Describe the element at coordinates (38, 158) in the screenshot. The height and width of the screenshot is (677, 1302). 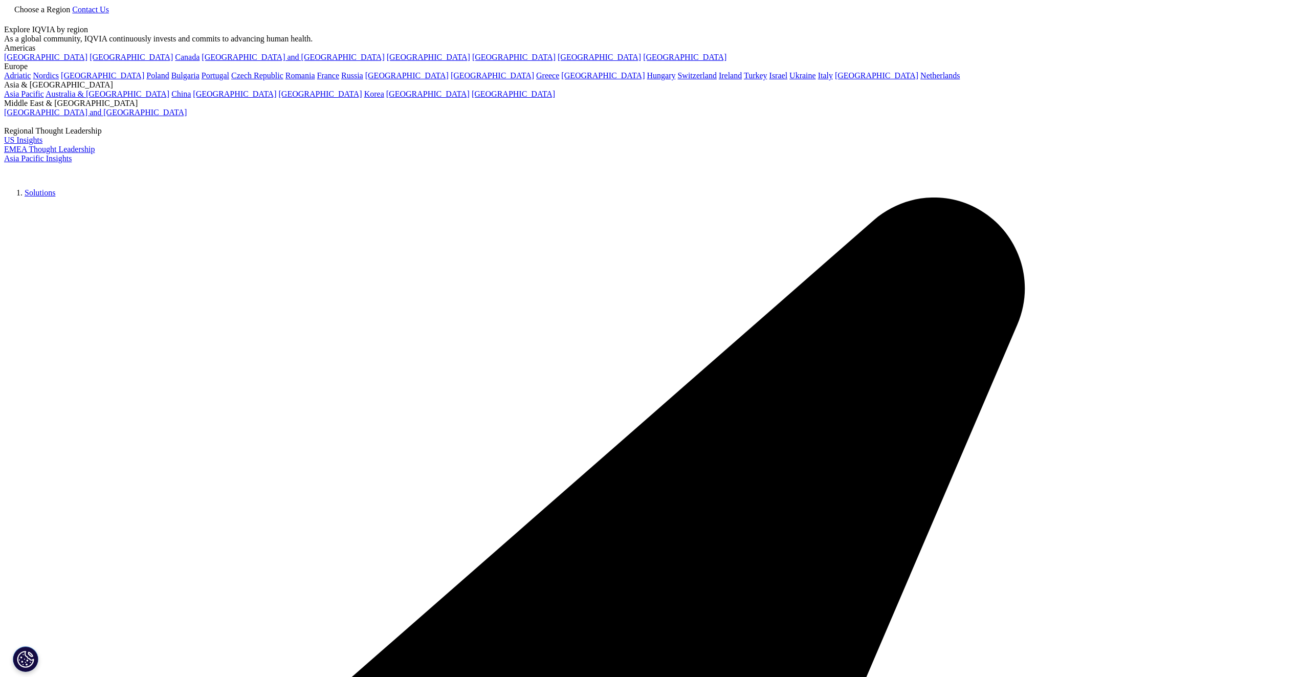
I see `span: Asia Pacific Insights` at that location.